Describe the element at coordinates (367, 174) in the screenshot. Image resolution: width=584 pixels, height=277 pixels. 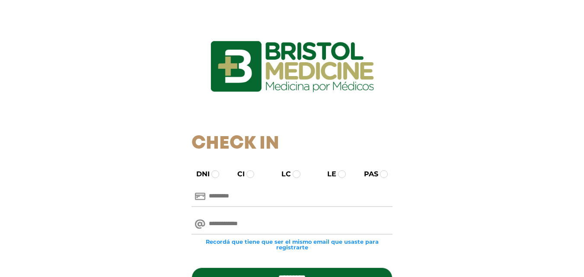
I see `label: PAS` at that location.